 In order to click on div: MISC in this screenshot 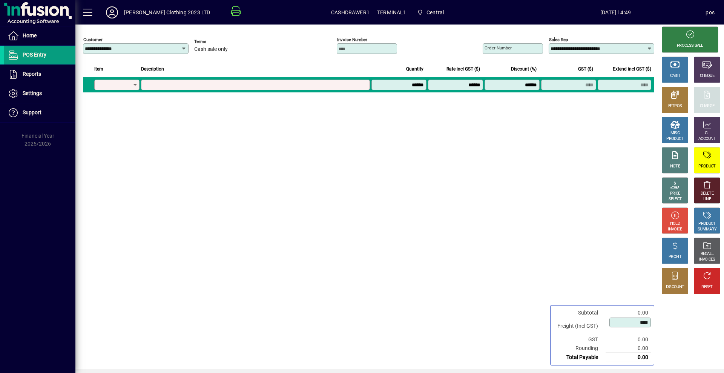, I will do `click(675, 133)`.